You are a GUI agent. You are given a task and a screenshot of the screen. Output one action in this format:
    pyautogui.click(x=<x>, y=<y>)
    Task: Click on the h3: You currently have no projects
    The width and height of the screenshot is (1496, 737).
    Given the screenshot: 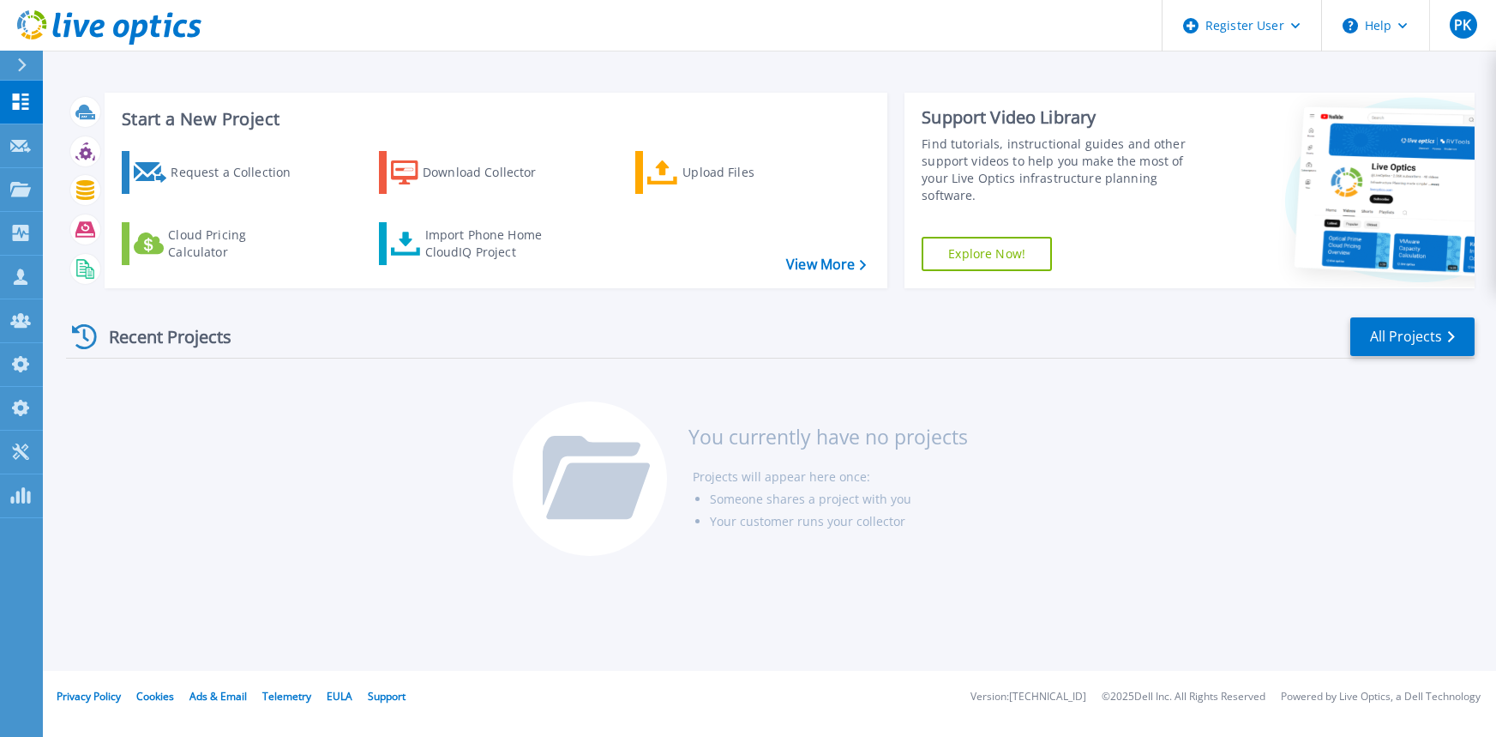 What is the action you would take?
    pyautogui.click(x=828, y=436)
    